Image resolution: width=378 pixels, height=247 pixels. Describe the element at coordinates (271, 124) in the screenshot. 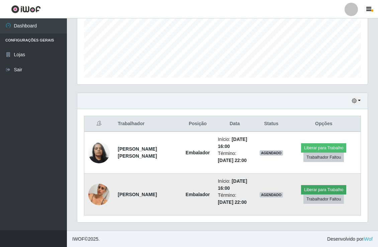

I see `th: Status` at that location.